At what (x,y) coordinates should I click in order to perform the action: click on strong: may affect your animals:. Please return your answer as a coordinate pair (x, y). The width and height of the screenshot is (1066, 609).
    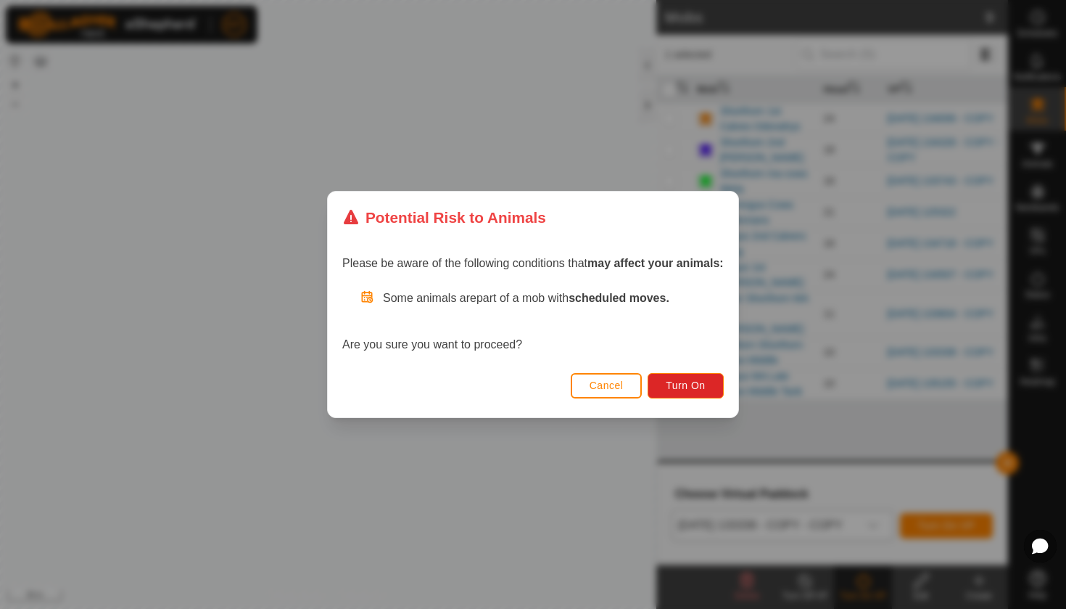
    Looking at the image, I should click on (656, 263).